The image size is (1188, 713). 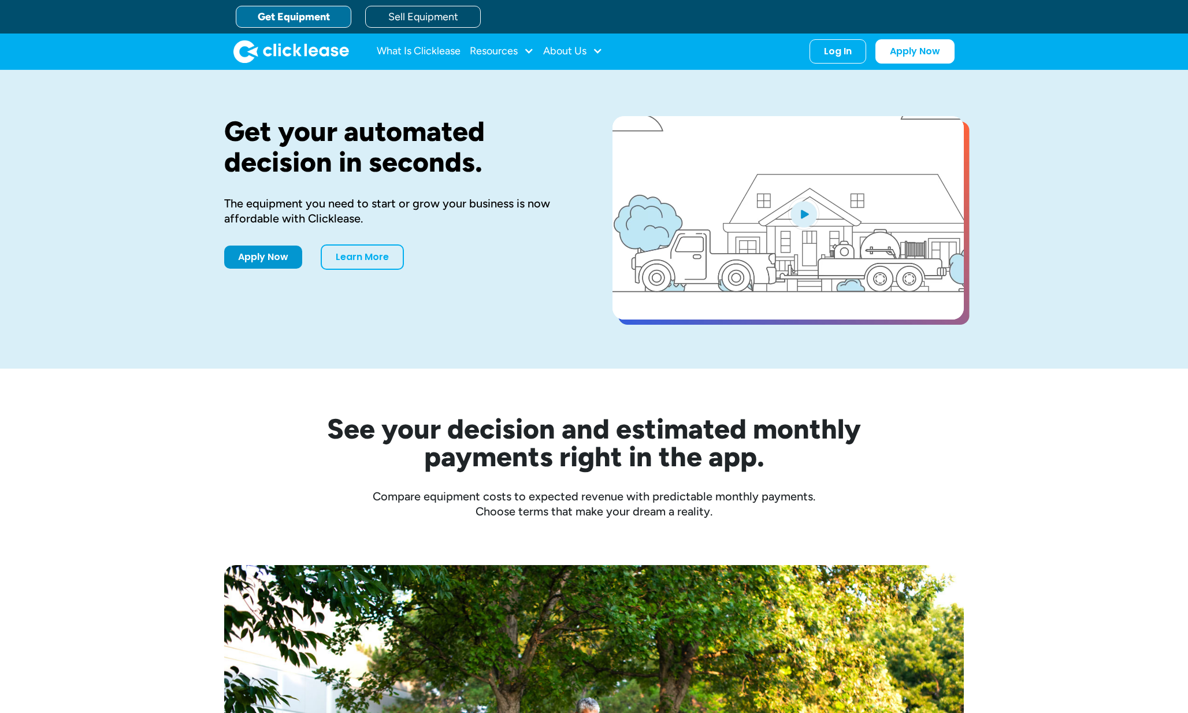 I want to click on div: Resources, so click(x=501, y=51).